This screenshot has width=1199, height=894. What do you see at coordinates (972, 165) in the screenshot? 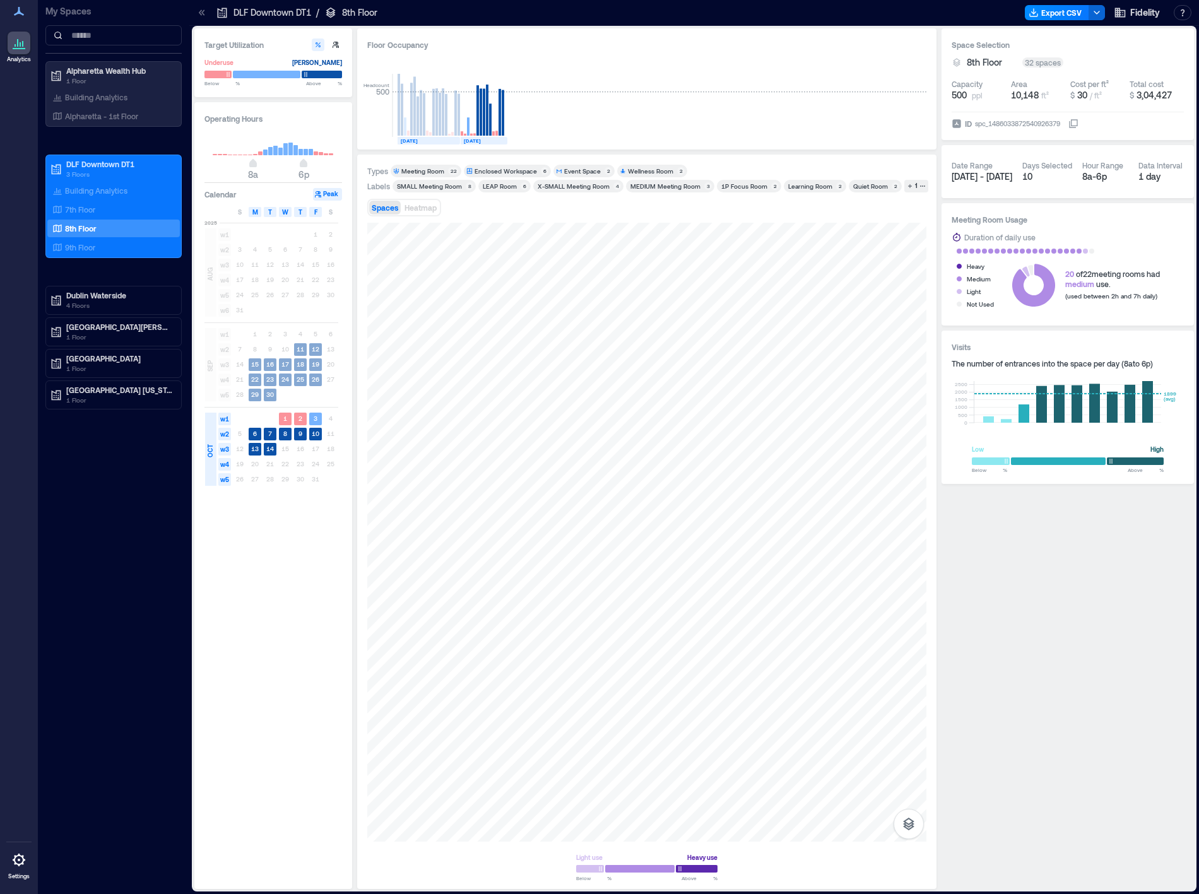
I see `div: Date Range` at bounding box center [972, 165].